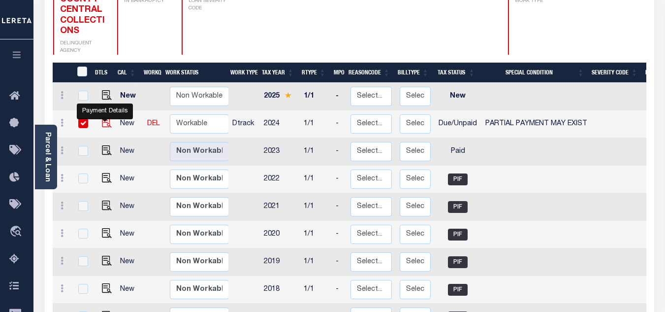 The height and width of the screenshot is (312, 665). Describe the element at coordinates (413, 72) in the screenshot. I see `th: BillType: activate to sort column ascending` at that location.